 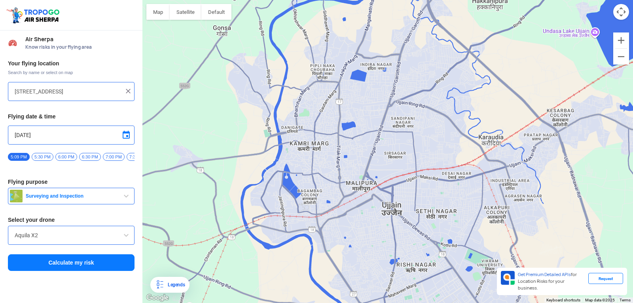 I want to click on div: Request, so click(x=605, y=278).